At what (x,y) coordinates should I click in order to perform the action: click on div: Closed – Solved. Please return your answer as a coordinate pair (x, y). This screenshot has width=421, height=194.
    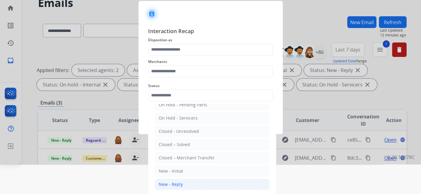
    Looking at the image, I should click on (174, 144).